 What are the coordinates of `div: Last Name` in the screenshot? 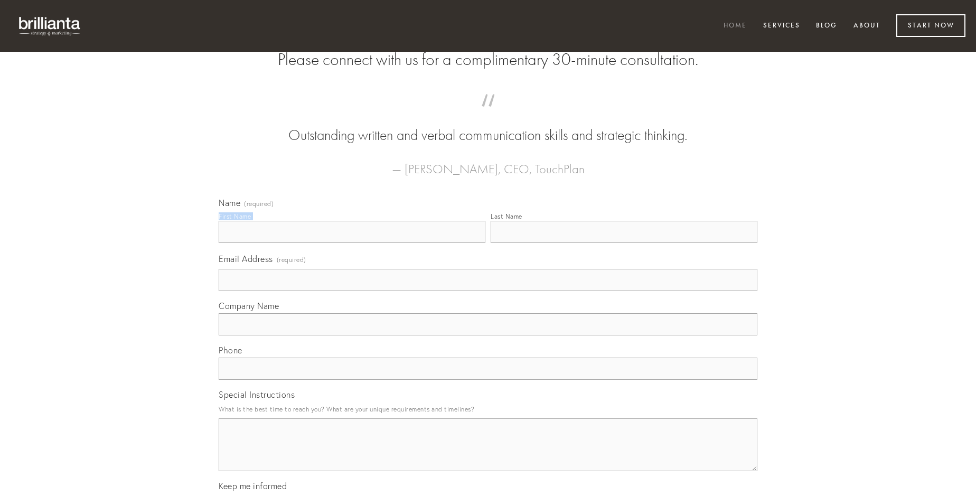 It's located at (506, 216).